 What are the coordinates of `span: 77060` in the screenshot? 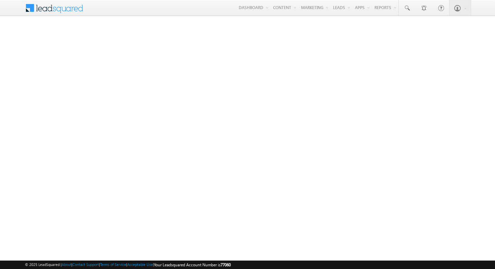 It's located at (226, 264).